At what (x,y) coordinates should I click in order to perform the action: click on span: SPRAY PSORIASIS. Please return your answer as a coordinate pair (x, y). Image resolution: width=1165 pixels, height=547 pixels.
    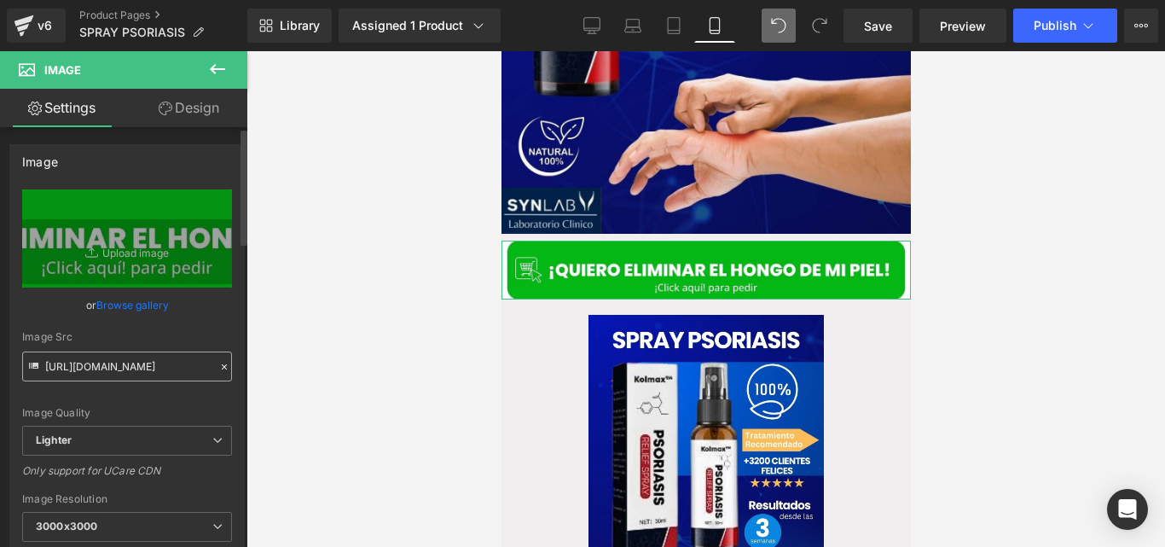
    Looking at the image, I should click on (132, 32).